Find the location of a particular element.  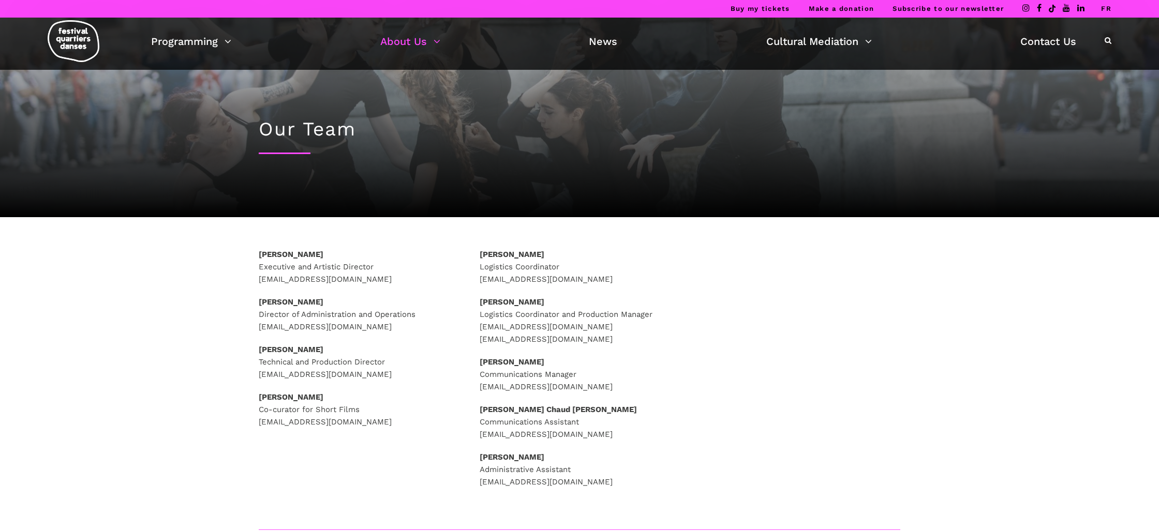

a: About Us is located at coordinates (410, 41).